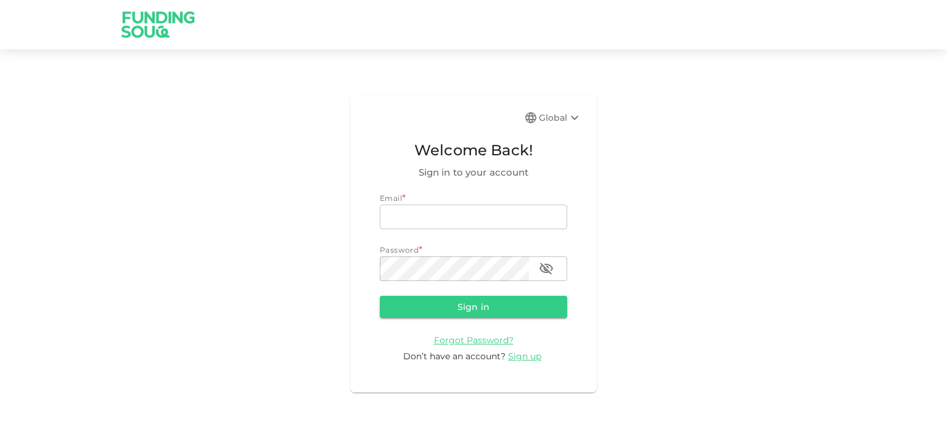 This screenshot has width=947, height=440. I want to click on button: Sign in, so click(473, 307).